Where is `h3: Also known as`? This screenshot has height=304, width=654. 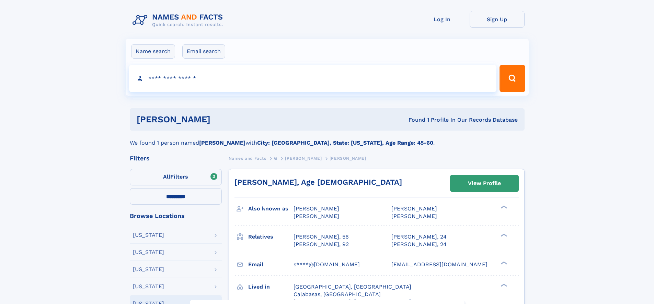 h3: Also known as is located at coordinates (271, 209).